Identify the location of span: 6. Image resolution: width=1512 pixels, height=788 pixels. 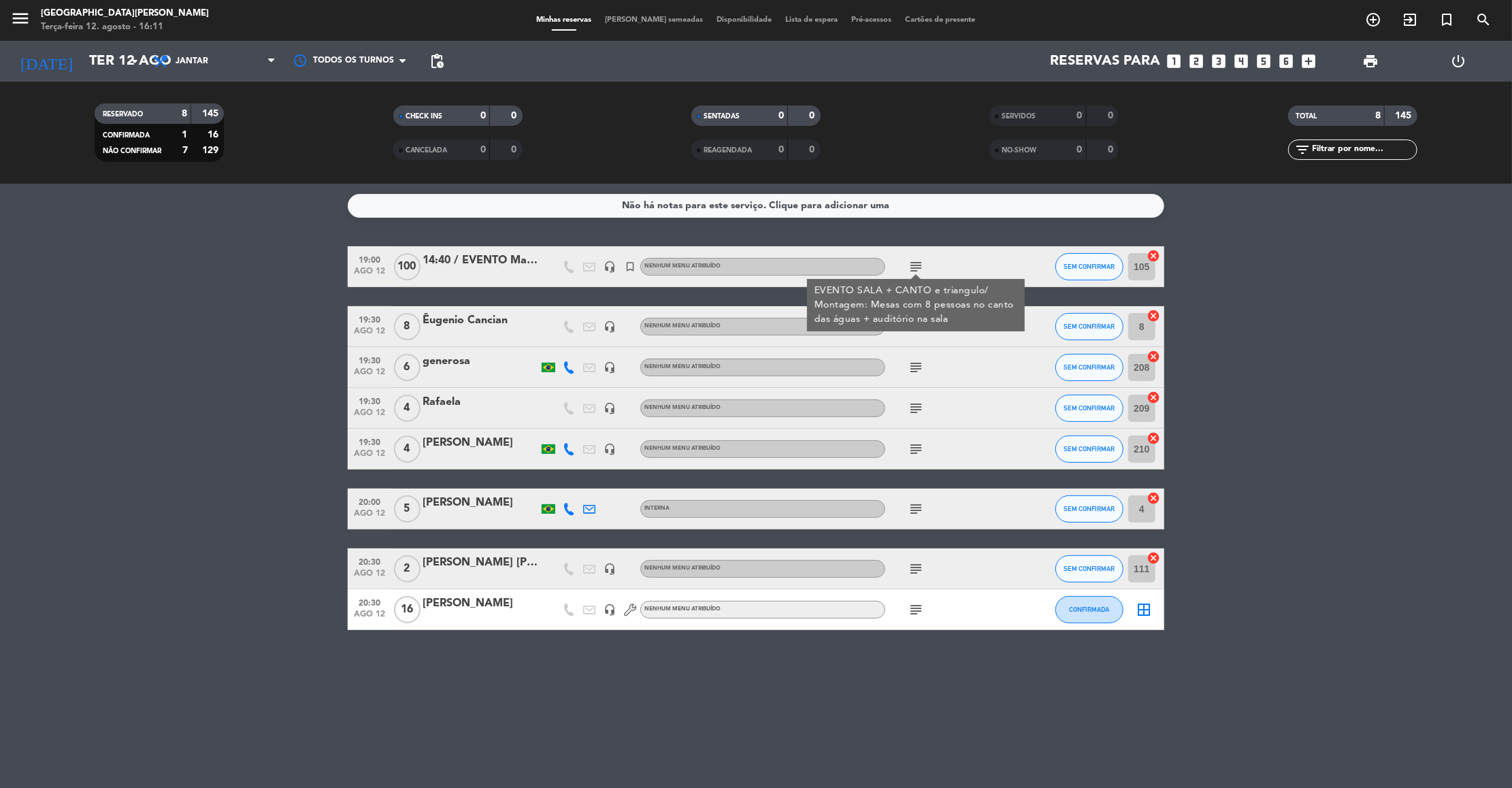
(407, 367).